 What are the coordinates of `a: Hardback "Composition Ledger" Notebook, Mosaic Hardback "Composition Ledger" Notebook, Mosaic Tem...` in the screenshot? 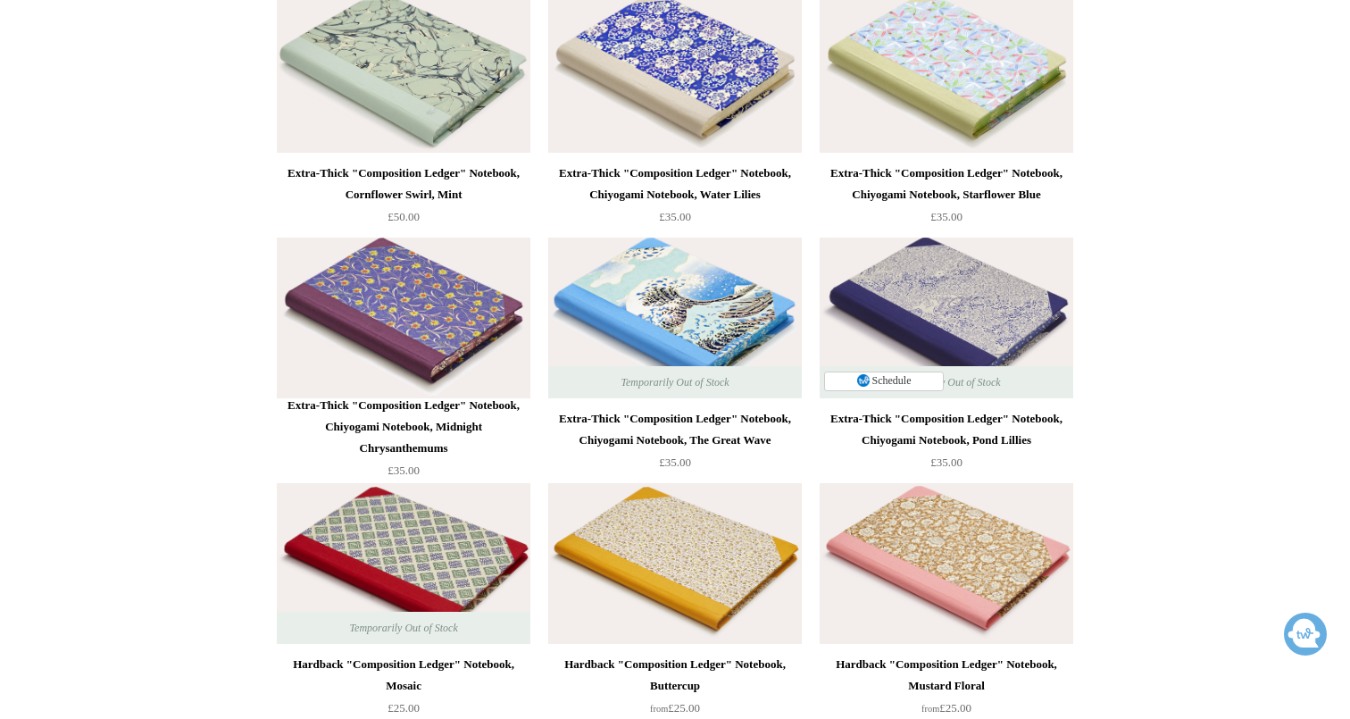 It's located at (404, 564).